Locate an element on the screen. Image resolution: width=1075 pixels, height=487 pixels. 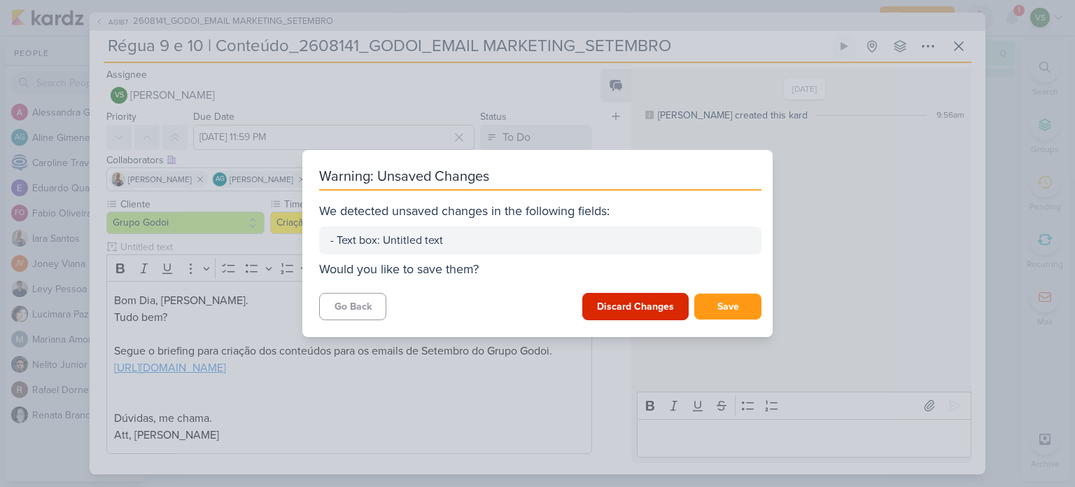
button: Go Back is located at coordinates (353, 306).